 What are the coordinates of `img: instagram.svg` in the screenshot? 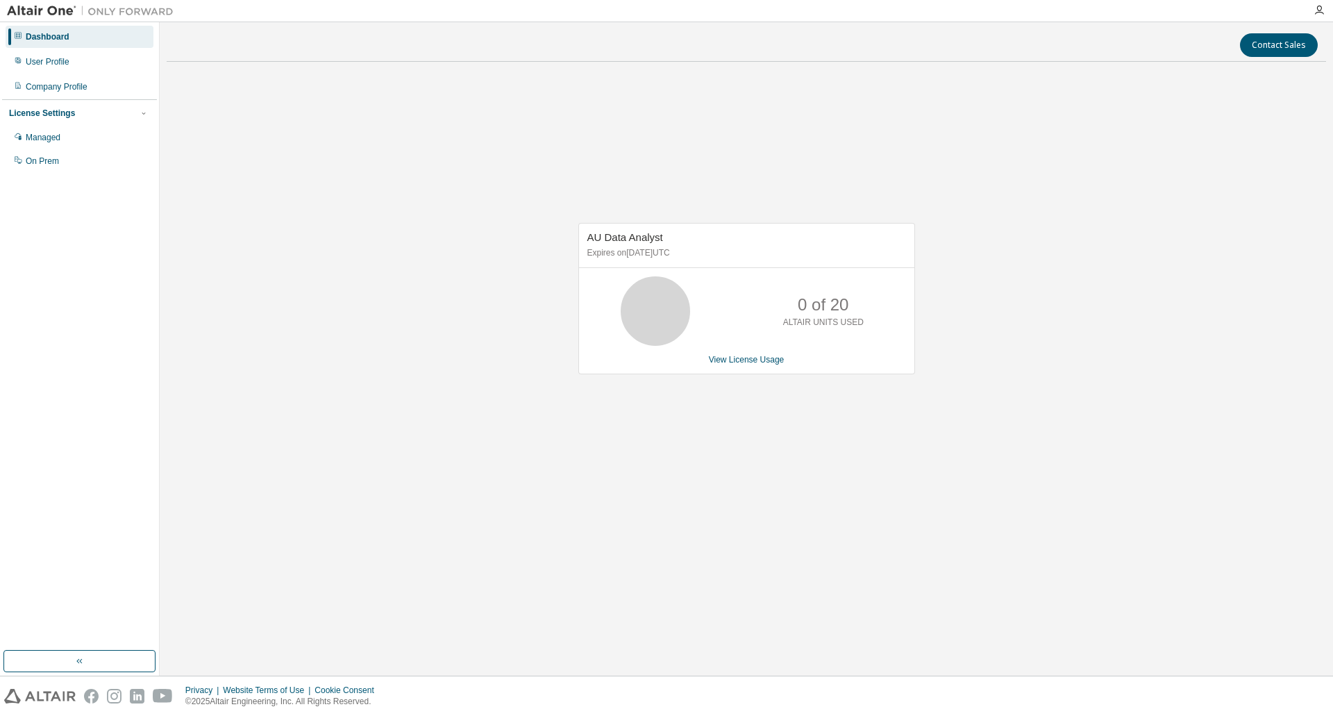 It's located at (114, 696).